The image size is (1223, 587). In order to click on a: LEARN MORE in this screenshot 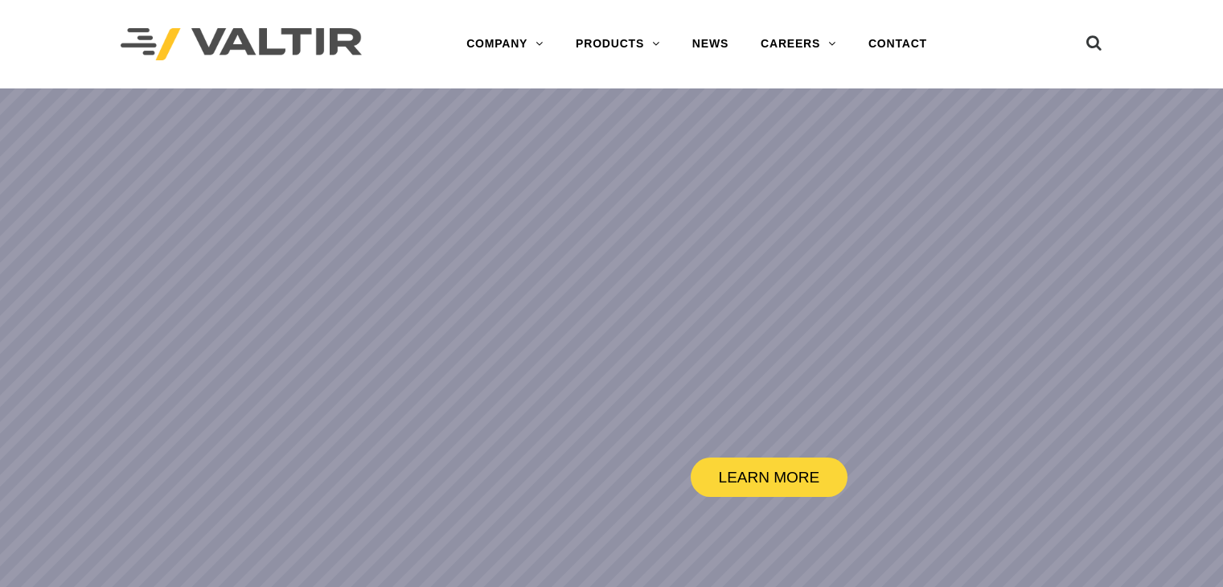, I will do `click(769, 477)`.